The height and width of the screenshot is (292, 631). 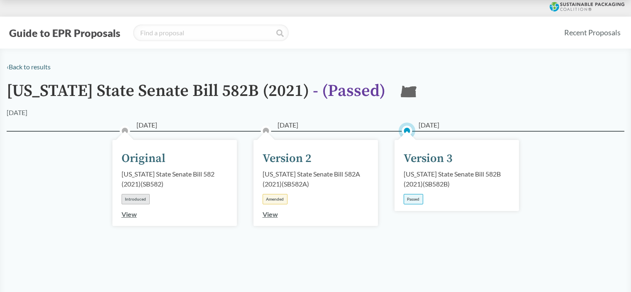 What do you see at coordinates (136, 199) in the screenshot?
I see `div: Introduced` at bounding box center [136, 199].